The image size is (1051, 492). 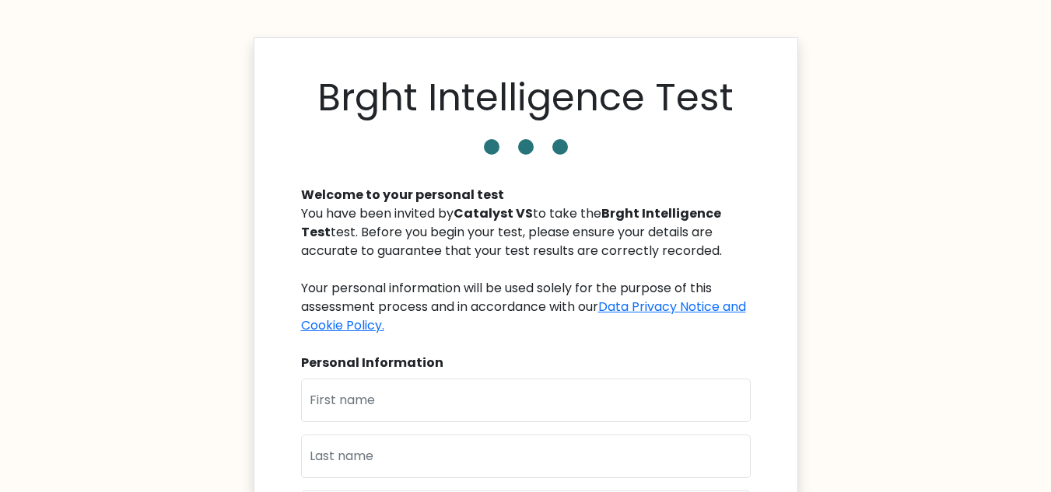 I want to click on div: Personal Information, so click(x=526, y=363).